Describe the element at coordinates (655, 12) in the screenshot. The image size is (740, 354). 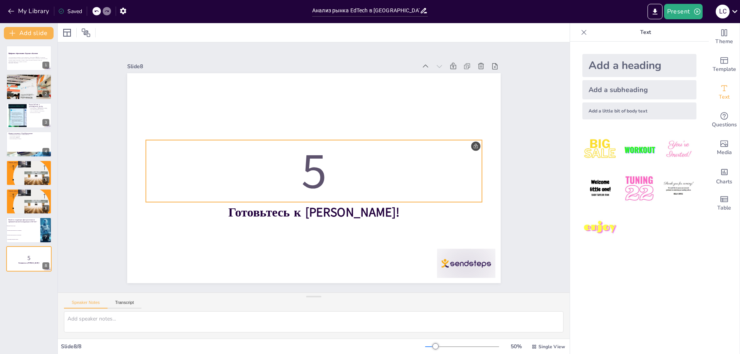
I see `button: Export to PowerPoint` at that location.